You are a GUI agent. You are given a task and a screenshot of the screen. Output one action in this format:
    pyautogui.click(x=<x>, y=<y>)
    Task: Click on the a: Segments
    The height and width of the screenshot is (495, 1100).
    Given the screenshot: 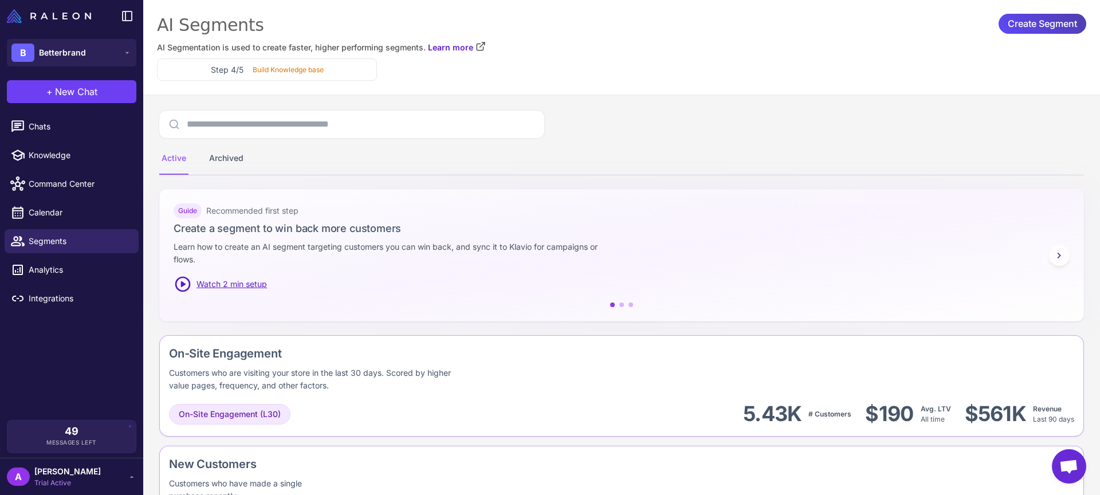 What is the action you would take?
    pyautogui.click(x=72, y=241)
    